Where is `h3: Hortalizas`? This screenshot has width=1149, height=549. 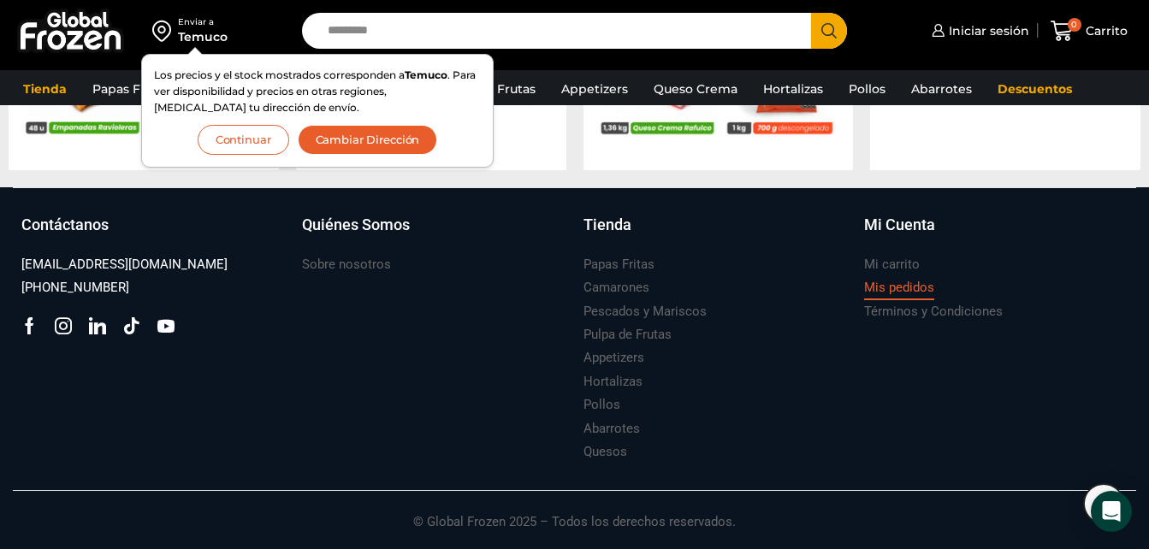 h3: Hortalizas is located at coordinates (613, 382).